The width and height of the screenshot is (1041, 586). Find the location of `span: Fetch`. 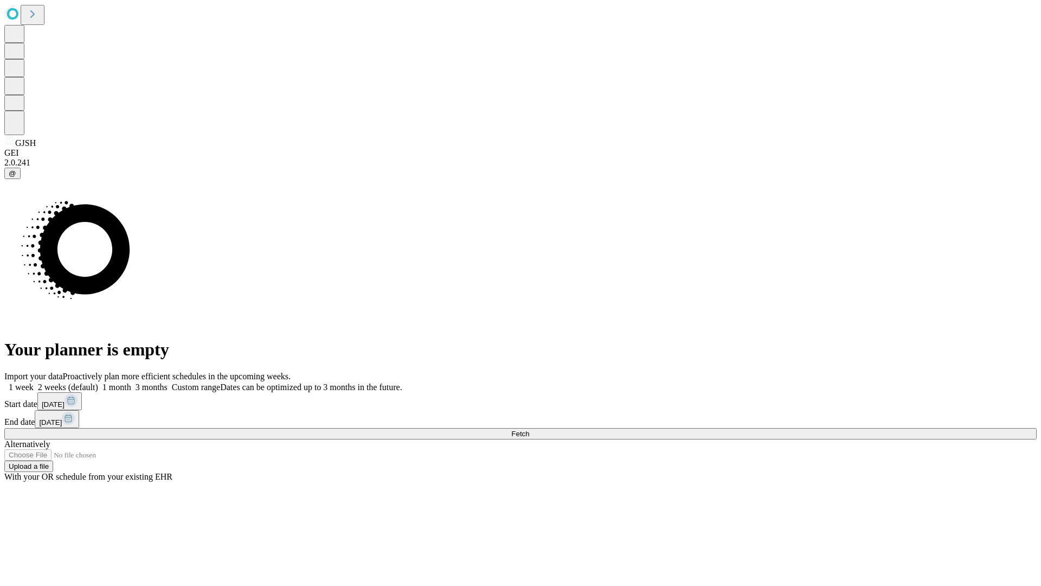

span: Fetch is located at coordinates (520, 433).